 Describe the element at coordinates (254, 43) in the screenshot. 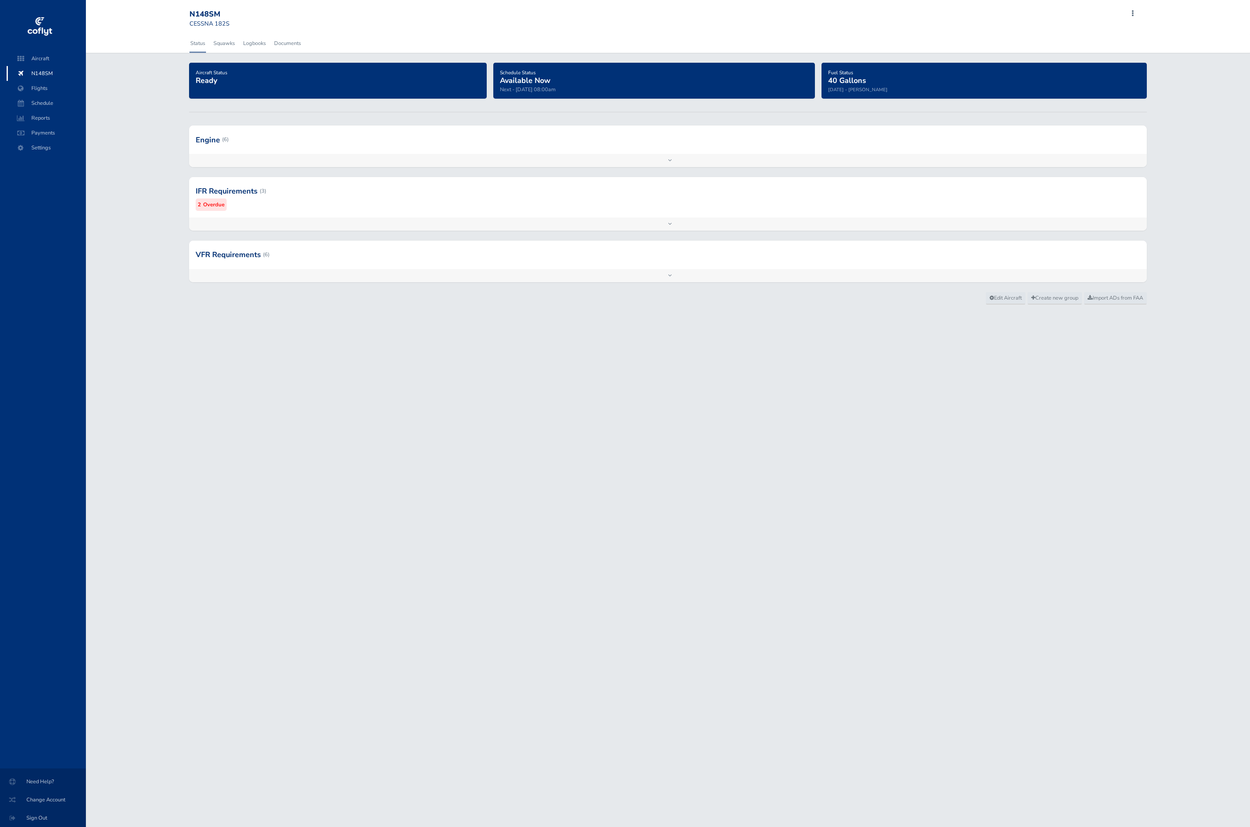

I see `a: Logbooks` at that location.